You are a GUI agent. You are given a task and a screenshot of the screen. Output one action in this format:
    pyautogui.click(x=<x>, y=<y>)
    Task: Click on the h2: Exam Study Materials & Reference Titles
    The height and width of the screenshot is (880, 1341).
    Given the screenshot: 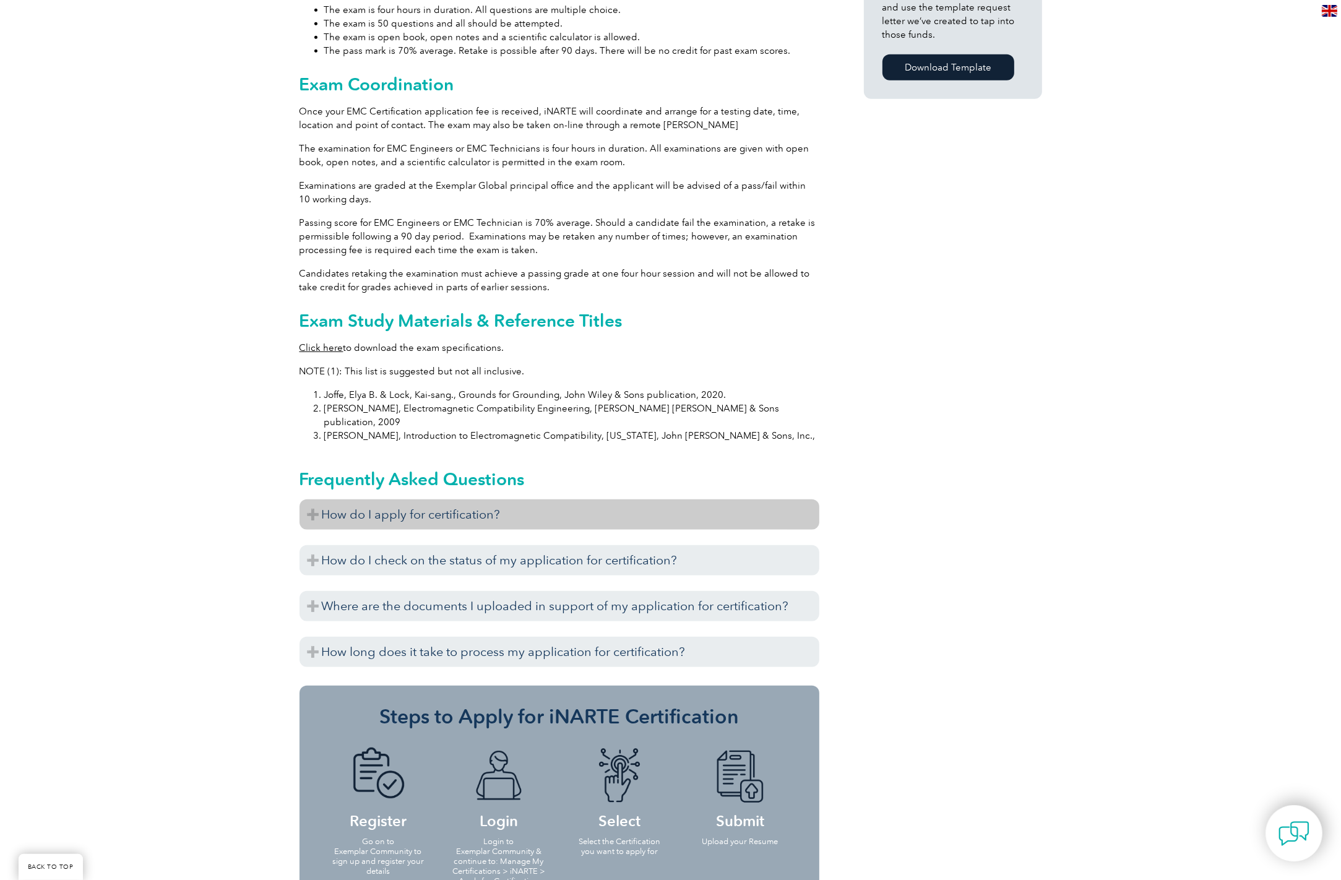 What is the action you would take?
    pyautogui.click(x=559, y=320)
    